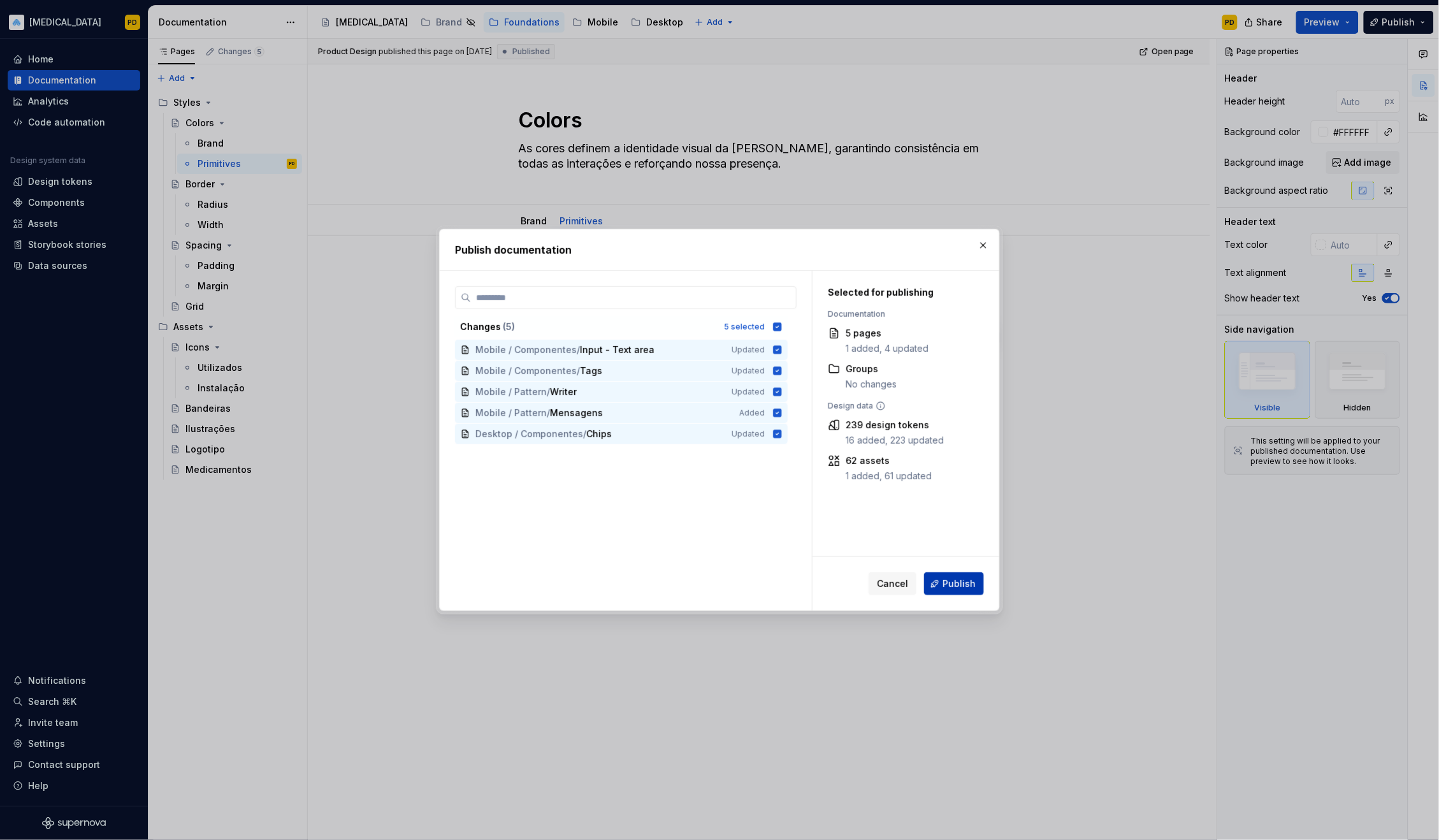 Image resolution: width=1439 pixels, height=840 pixels. Describe the element at coordinates (752, 413) in the screenshot. I see `span: Added` at that location.